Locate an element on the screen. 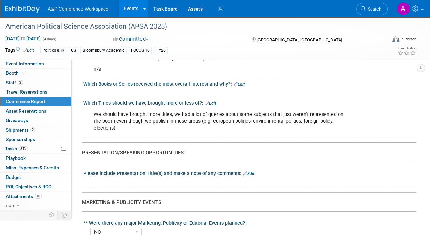 The height and width of the screenshot is (235, 430). span: 10 is located at coordinates (38, 196).